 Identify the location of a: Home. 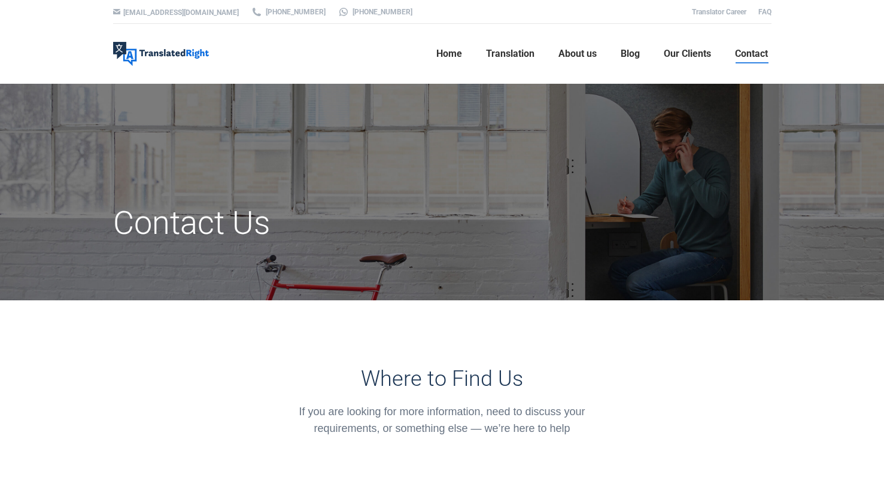
(449, 54).